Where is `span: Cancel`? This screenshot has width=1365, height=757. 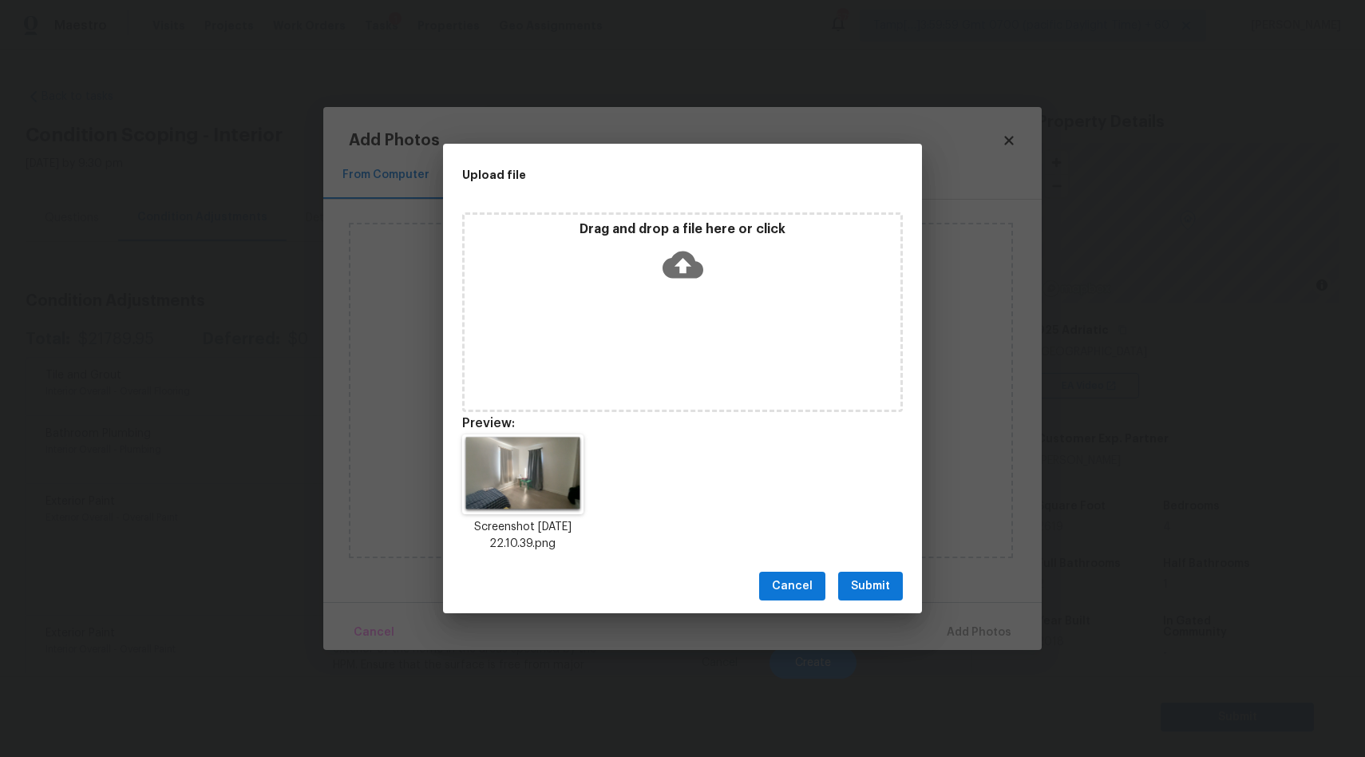 span: Cancel is located at coordinates (792, 586).